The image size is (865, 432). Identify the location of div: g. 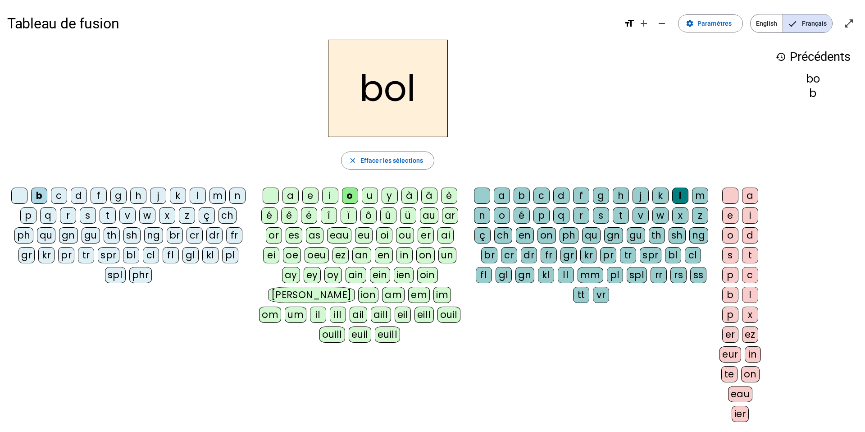
(601, 196).